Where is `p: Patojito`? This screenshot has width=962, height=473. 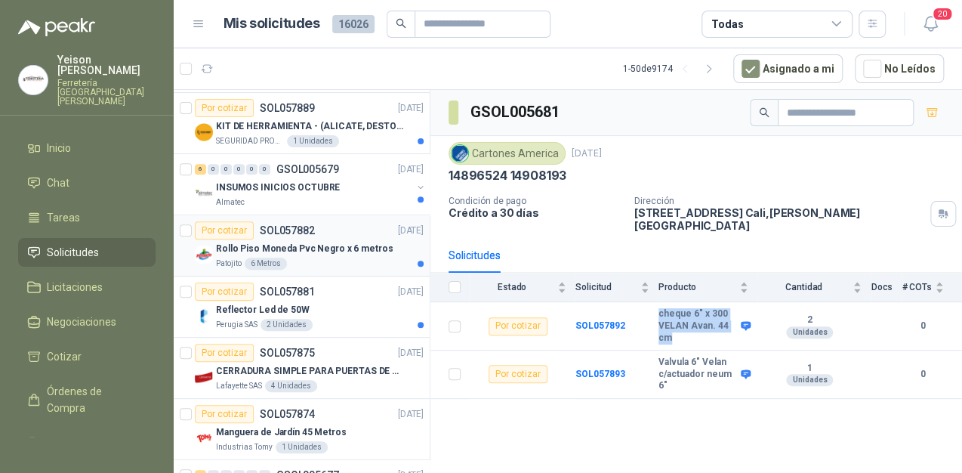
p: Patojito is located at coordinates (229, 264).